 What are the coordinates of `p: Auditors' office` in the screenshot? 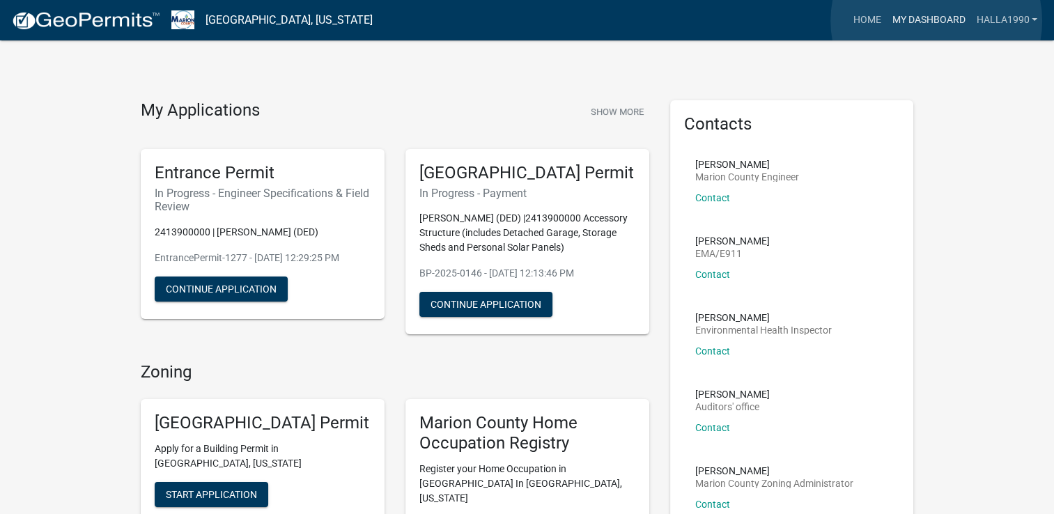 It's located at (732, 407).